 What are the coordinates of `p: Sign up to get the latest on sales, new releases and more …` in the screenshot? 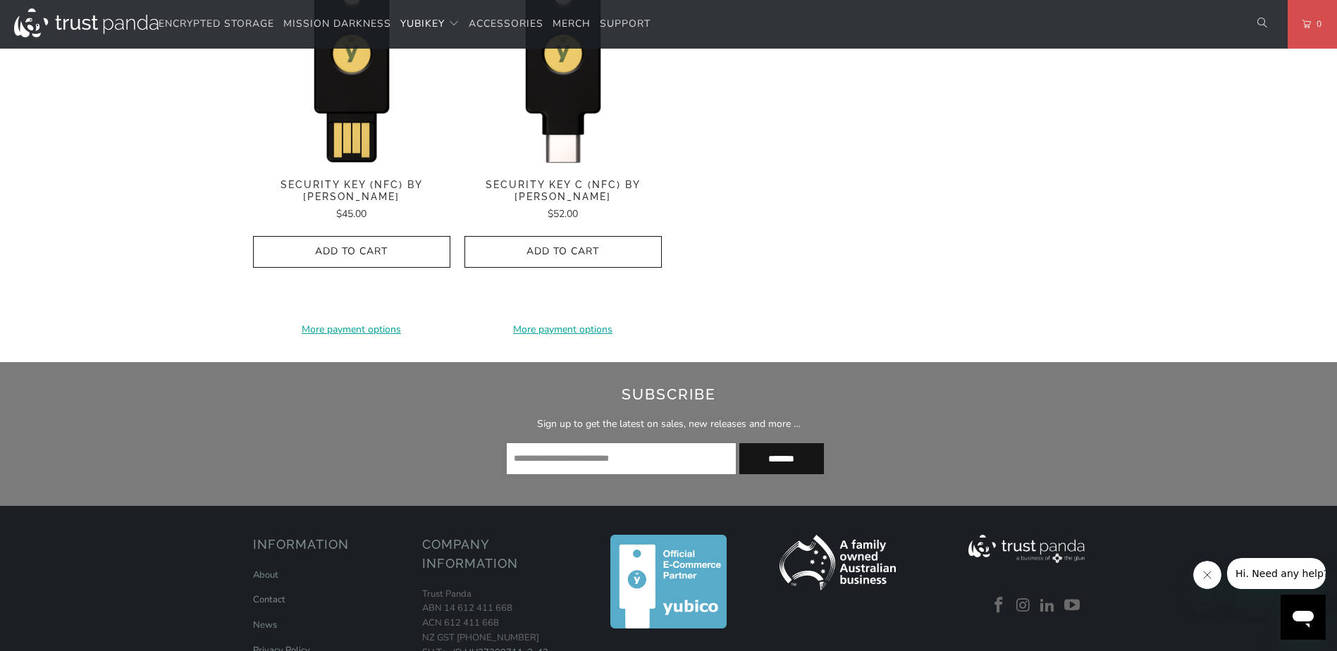 It's located at (669, 424).